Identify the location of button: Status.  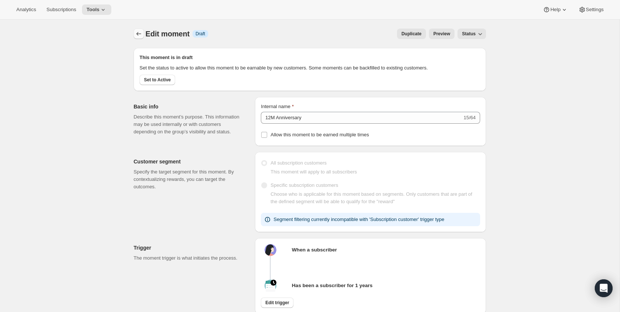
(472, 34).